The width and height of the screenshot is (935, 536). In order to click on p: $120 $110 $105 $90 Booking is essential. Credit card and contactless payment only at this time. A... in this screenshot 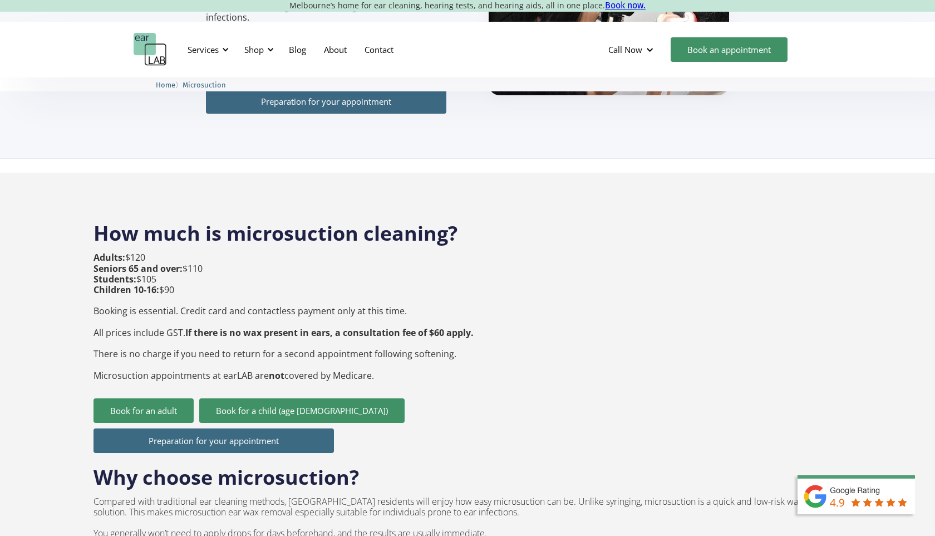, I will do `click(283, 316)`.